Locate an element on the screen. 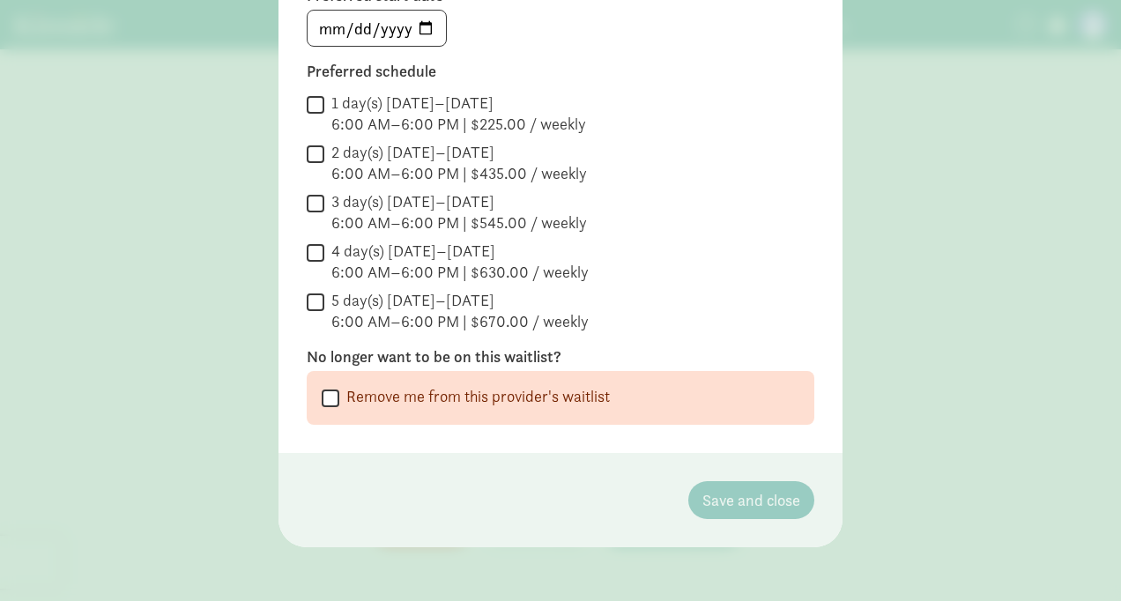 This screenshot has height=601, width=1121. label: No longer want to be on this waitlist? is located at coordinates (560, 357).